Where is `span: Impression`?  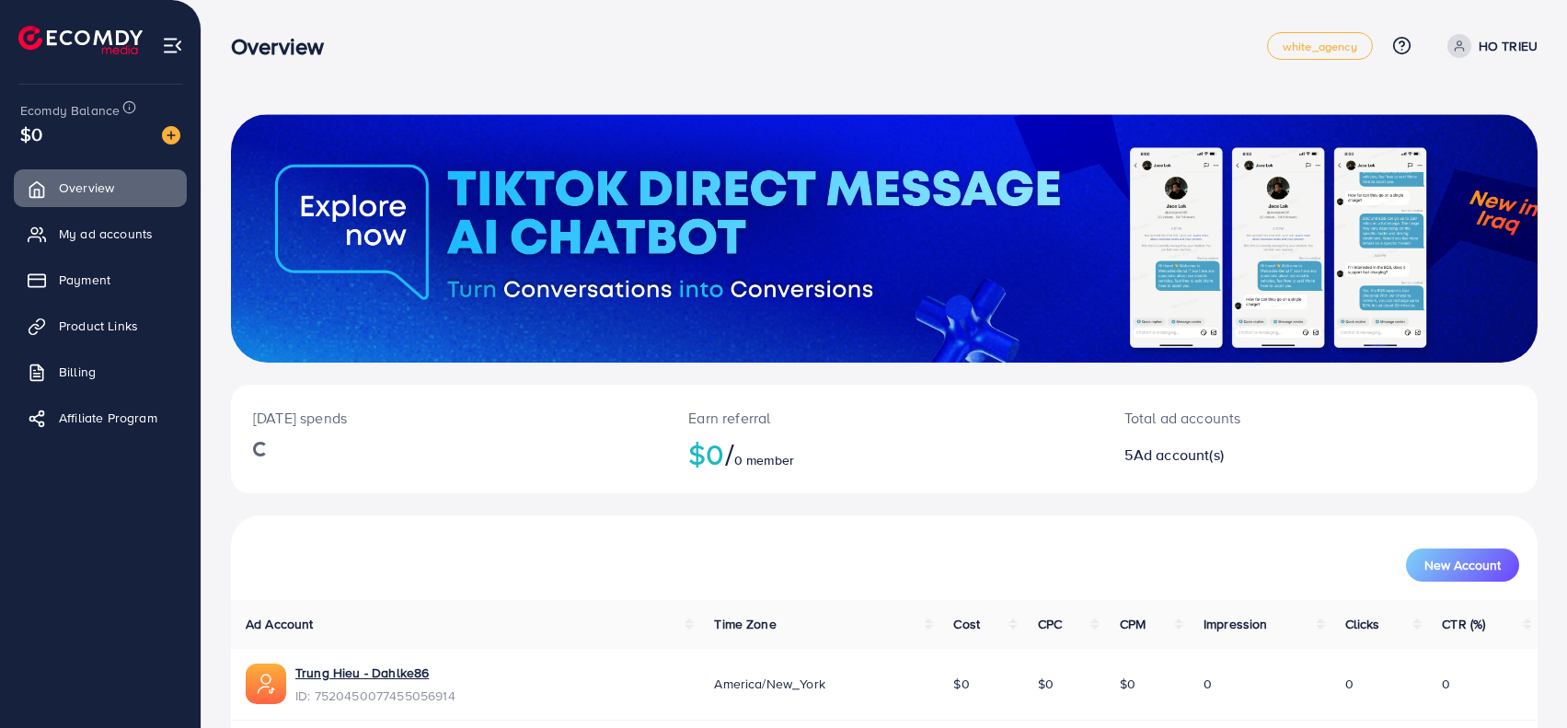 span: Impression is located at coordinates (1236, 624).